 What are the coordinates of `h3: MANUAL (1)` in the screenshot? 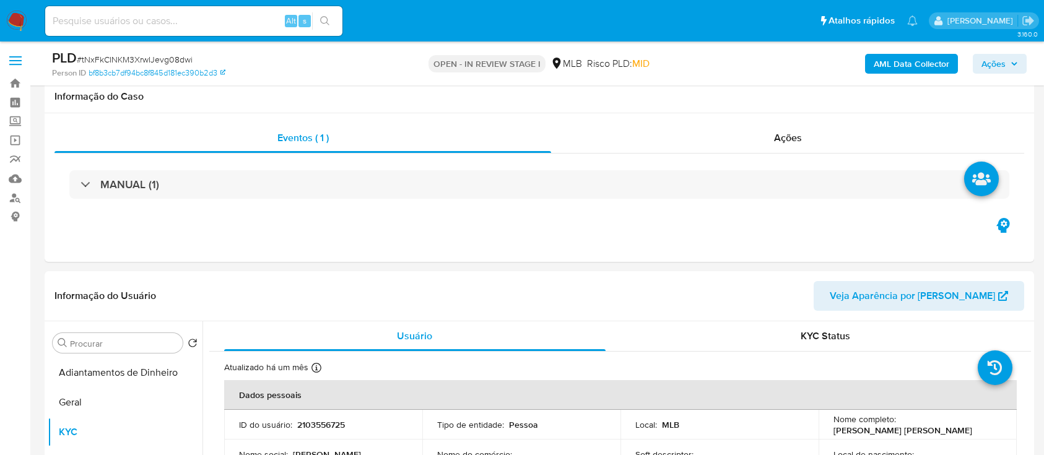 It's located at (129, 185).